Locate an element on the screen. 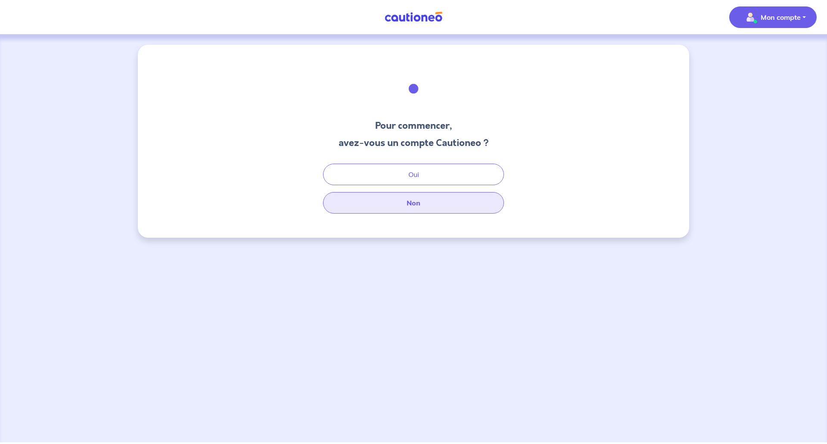  button: Oui is located at coordinates (413, 174).